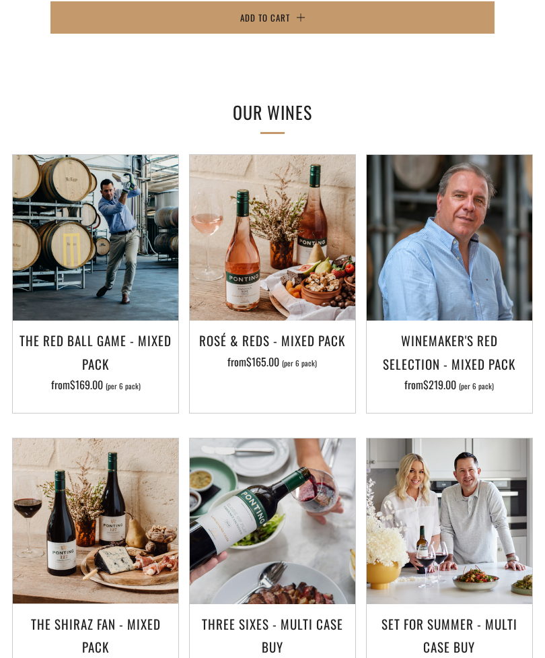 Image resolution: width=545 pixels, height=658 pixels. Describe the element at coordinates (450, 351) in the screenshot. I see `h3: Winemaker's Red Selection - Mixed Pack` at that location.